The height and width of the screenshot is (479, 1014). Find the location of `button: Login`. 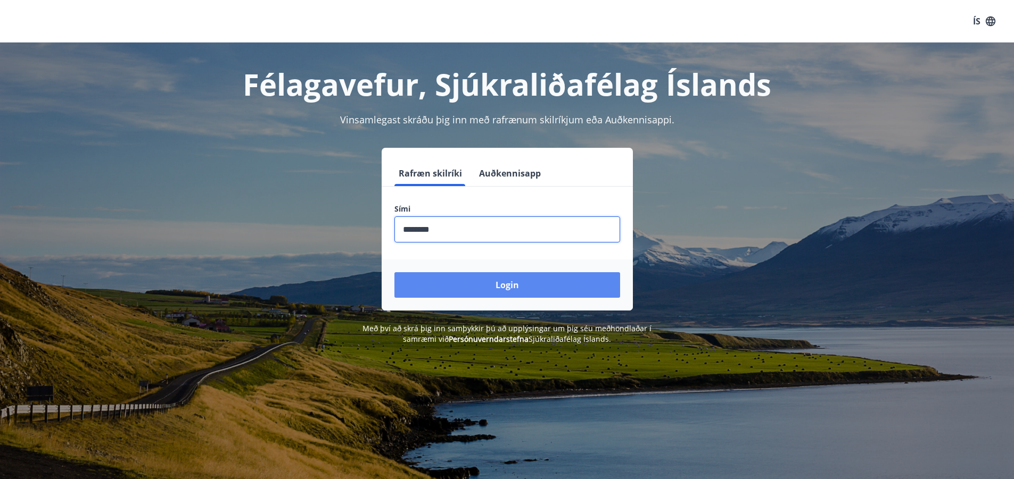

button: Login is located at coordinates (507, 285).